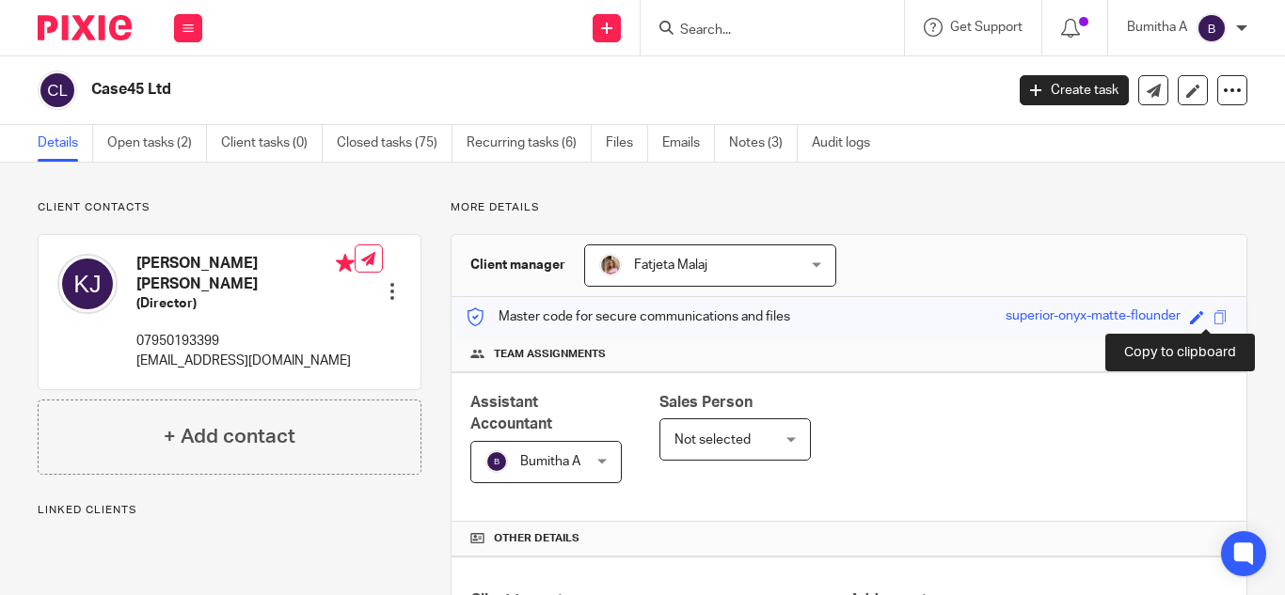  I want to click on a: Audit logs, so click(847, 143).